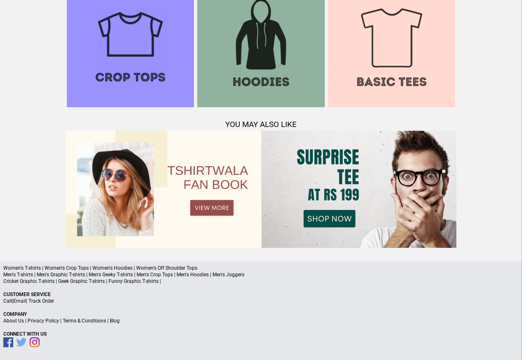  Describe the element at coordinates (84, 321) in the screenshot. I see `a: Terms & Conditions` at that location.